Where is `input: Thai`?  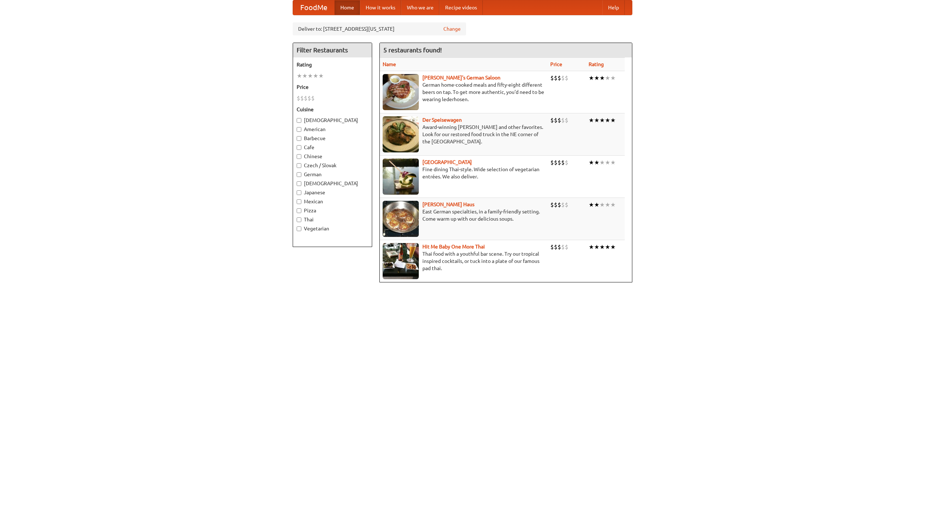
input: Thai is located at coordinates (299, 220).